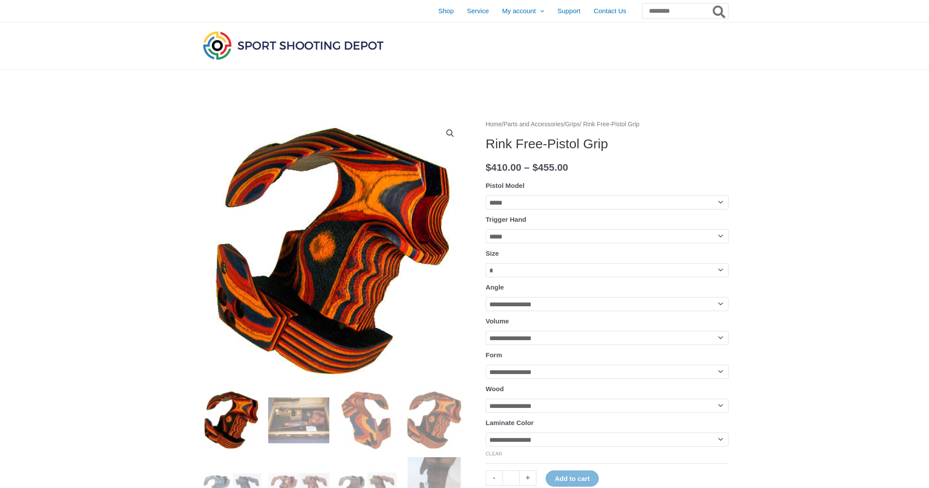 The height and width of the screenshot is (488, 929). Describe the element at coordinates (293, 45) in the screenshot. I see `img: Sport Shooting Depot` at that location.